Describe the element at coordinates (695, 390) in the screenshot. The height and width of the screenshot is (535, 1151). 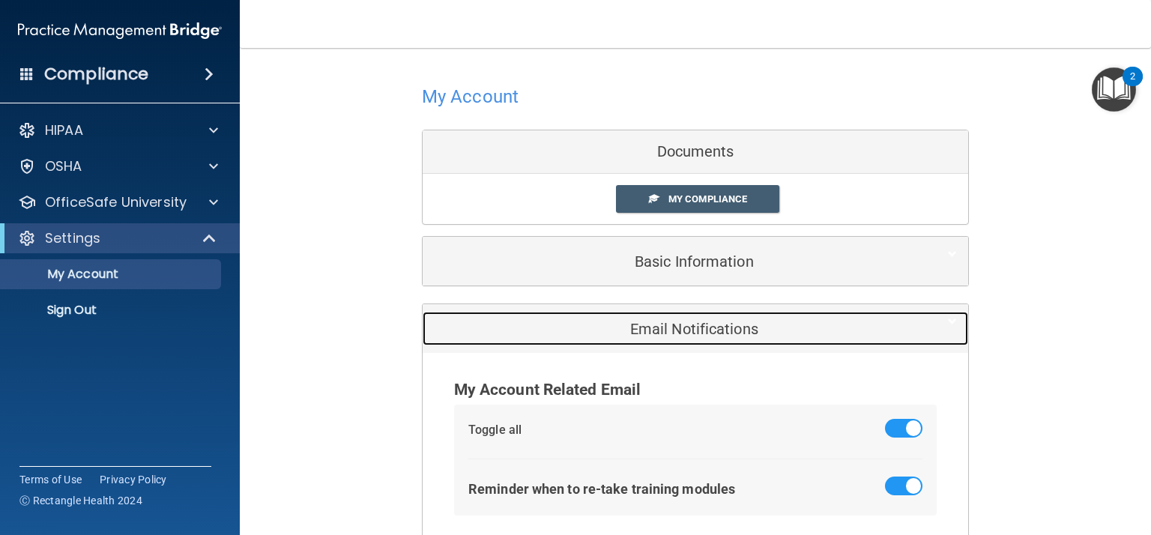
I see `div: My Account Related Email` at that location.